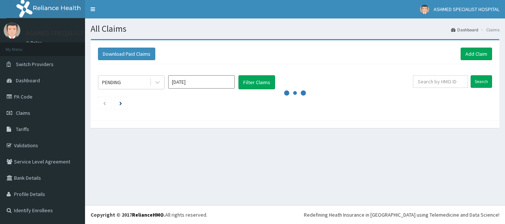  I want to click on span: ASHMED SPECIALIST HOSPITAL, so click(466, 9).